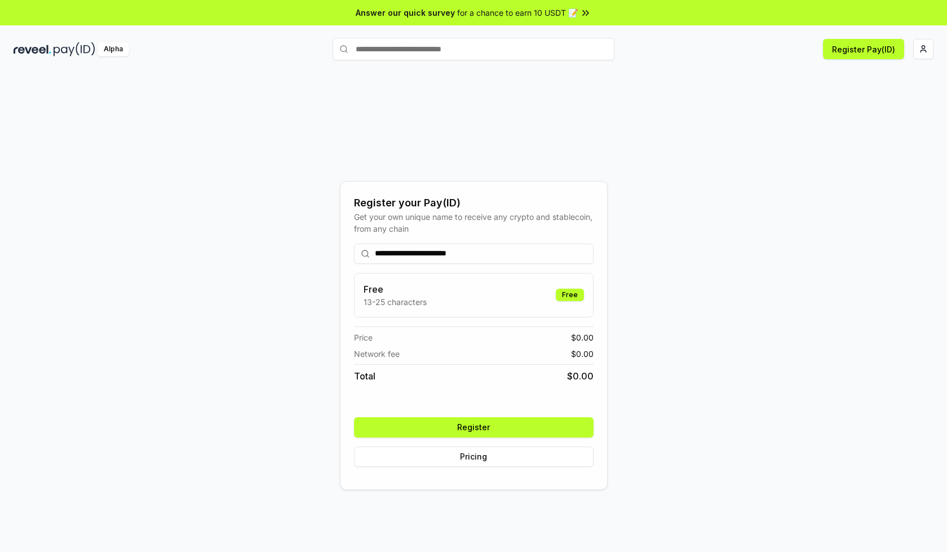 The width and height of the screenshot is (947, 552). What do you see at coordinates (473, 203) in the screenshot?
I see `div: Register your Pay(ID)` at bounding box center [473, 203].